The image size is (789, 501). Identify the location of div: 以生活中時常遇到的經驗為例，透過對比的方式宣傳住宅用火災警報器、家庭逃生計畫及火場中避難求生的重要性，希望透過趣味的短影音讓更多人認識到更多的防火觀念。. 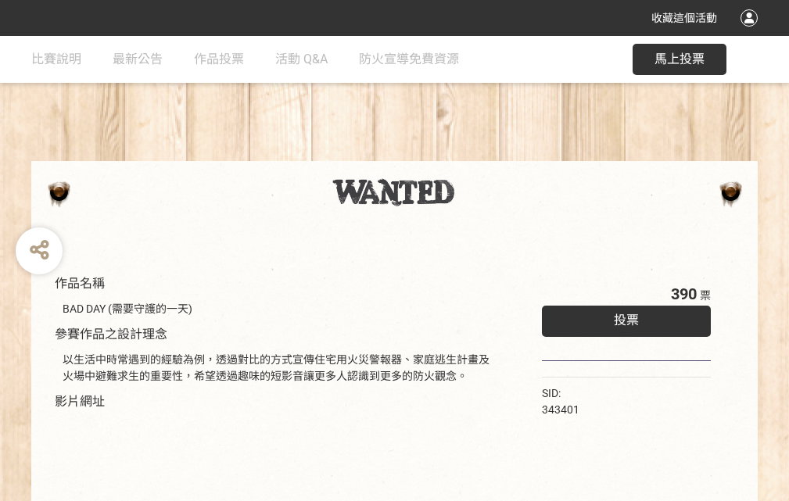
(278, 368).